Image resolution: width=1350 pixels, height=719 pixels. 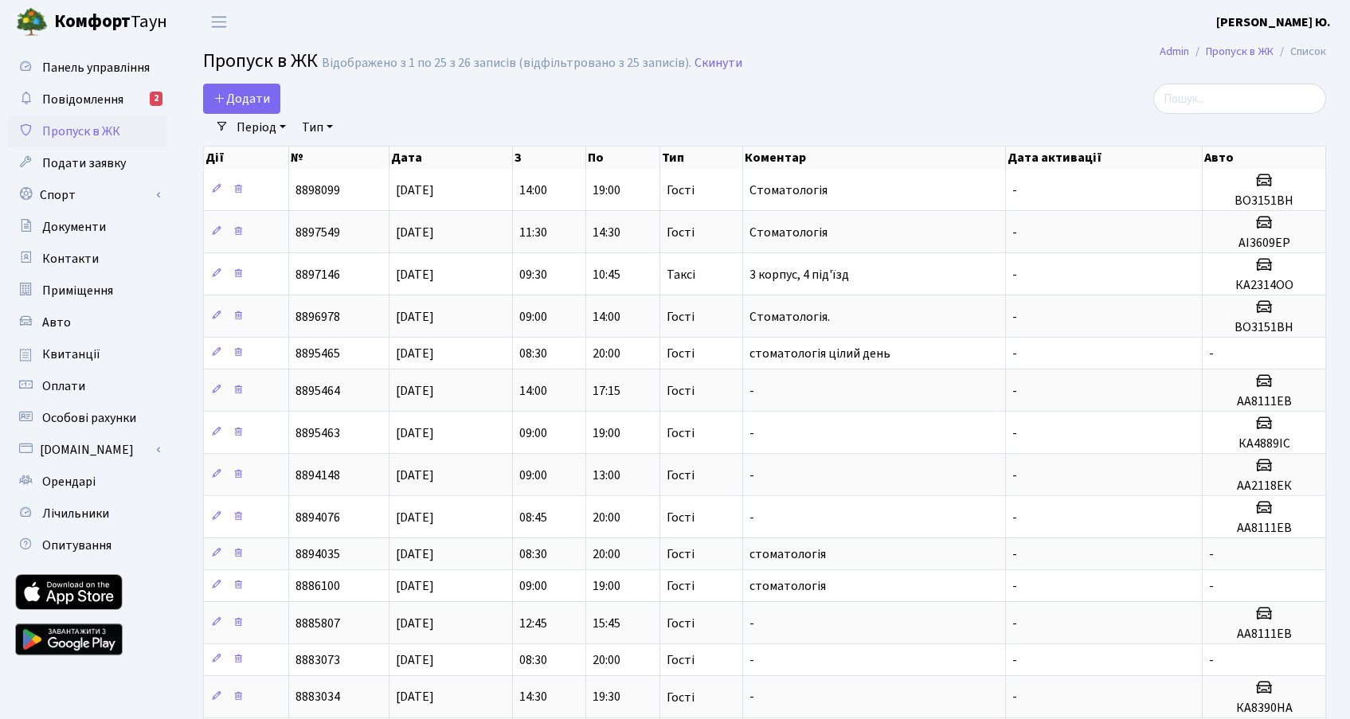 I want to click on a: Контакти, so click(x=88, y=259).